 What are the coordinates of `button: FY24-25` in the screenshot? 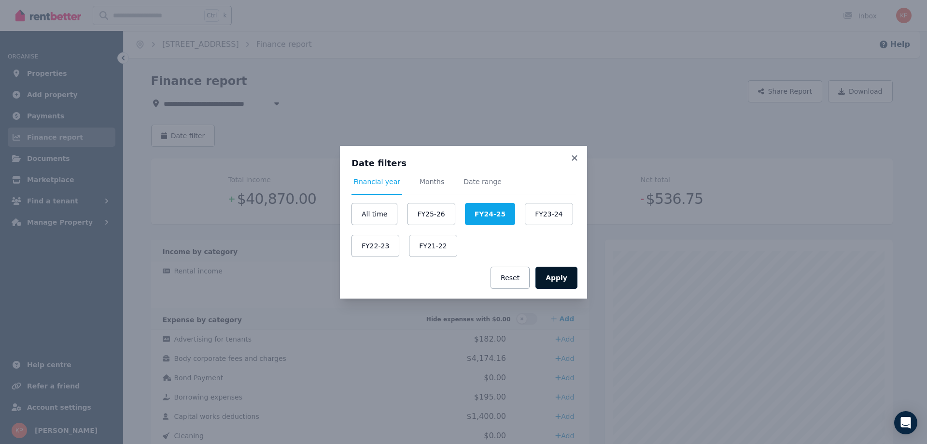 It's located at (490, 214).